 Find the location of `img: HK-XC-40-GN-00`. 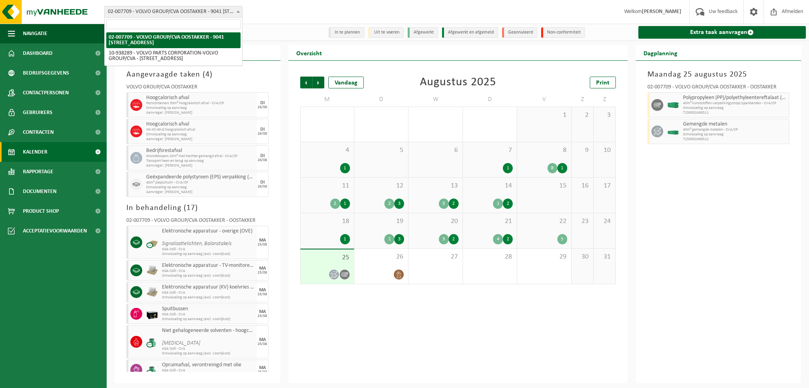

img: HK-XC-40-GN-00 is located at coordinates (673, 105).